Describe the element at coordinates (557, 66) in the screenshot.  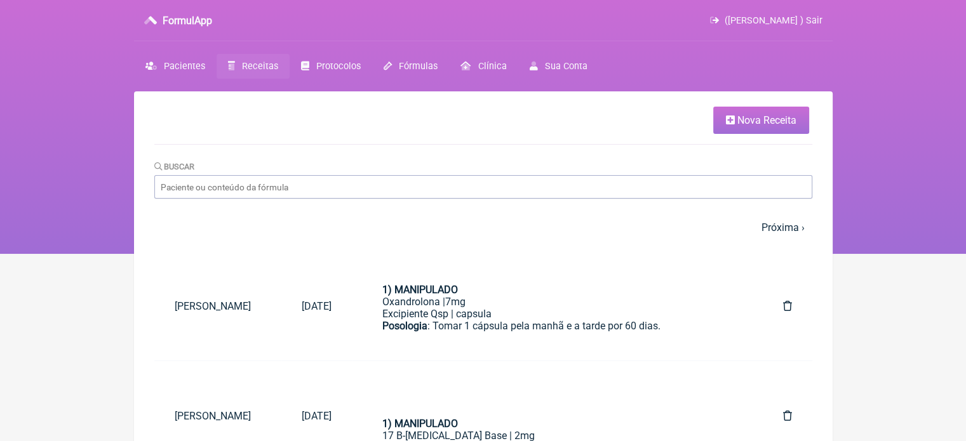
I see `a: Sua Conta` at that location.